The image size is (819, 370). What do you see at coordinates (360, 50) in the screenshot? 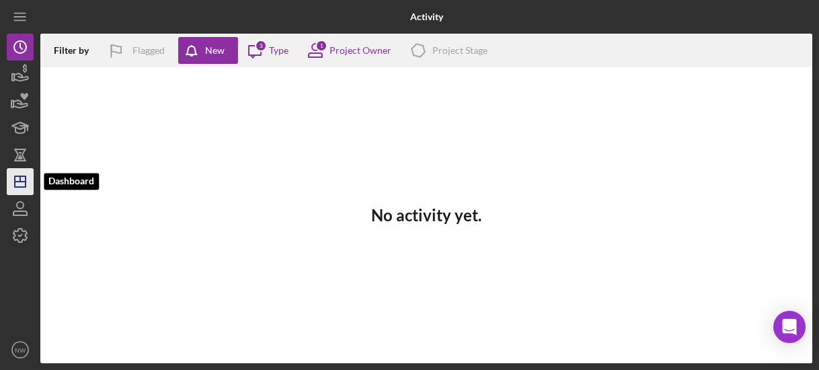
I see `div: Project Owner` at bounding box center [360, 50].